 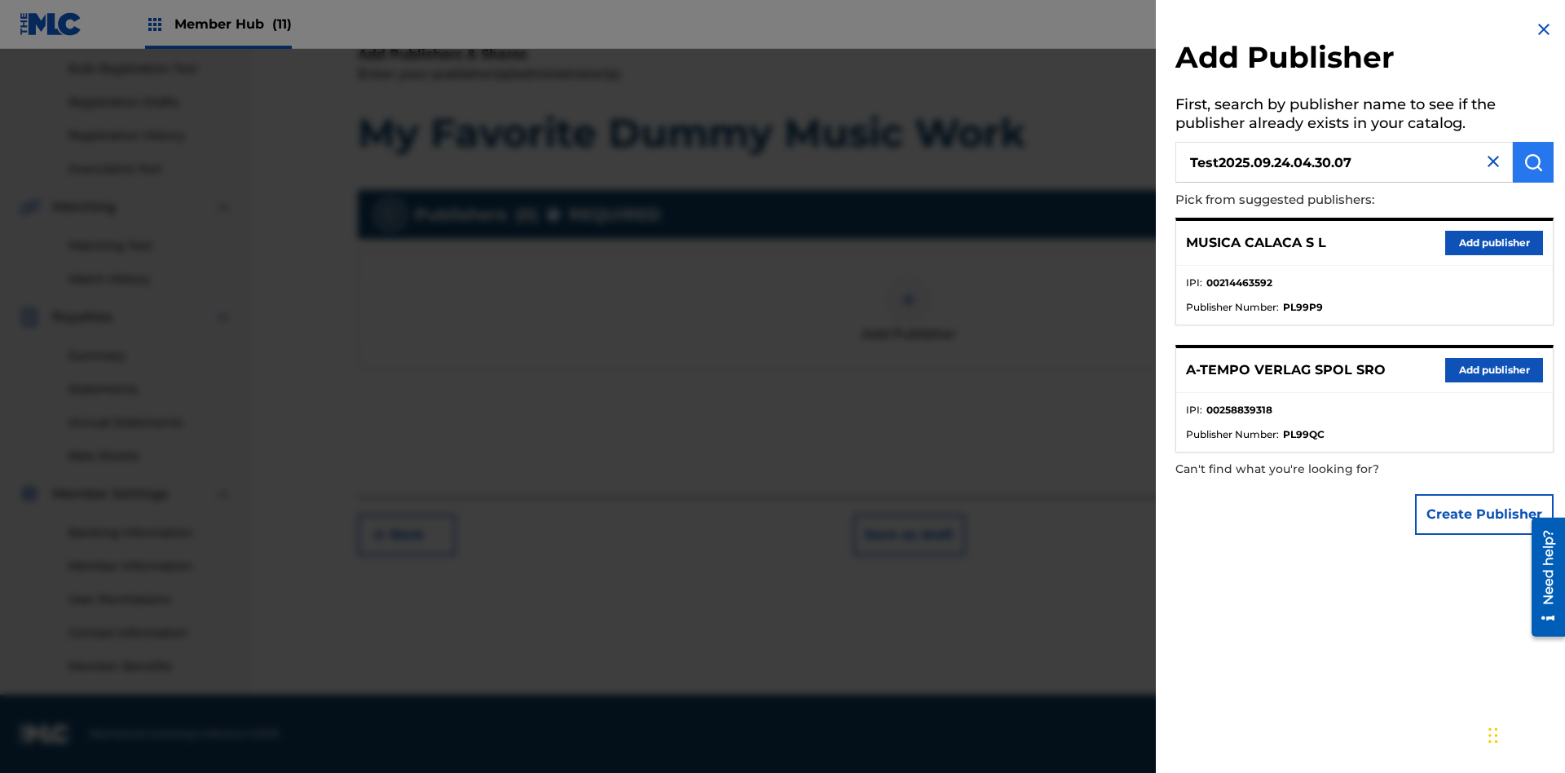 What do you see at coordinates (1286, 370) in the screenshot?
I see `p: A-TEMPO VERLAG SPOL SRO` at bounding box center [1286, 370].